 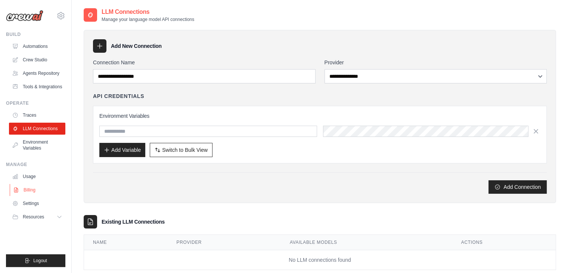 What do you see at coordinates (38, 190) in the screenshot?
I see `a: Billing` at bounding box center [38, 190].